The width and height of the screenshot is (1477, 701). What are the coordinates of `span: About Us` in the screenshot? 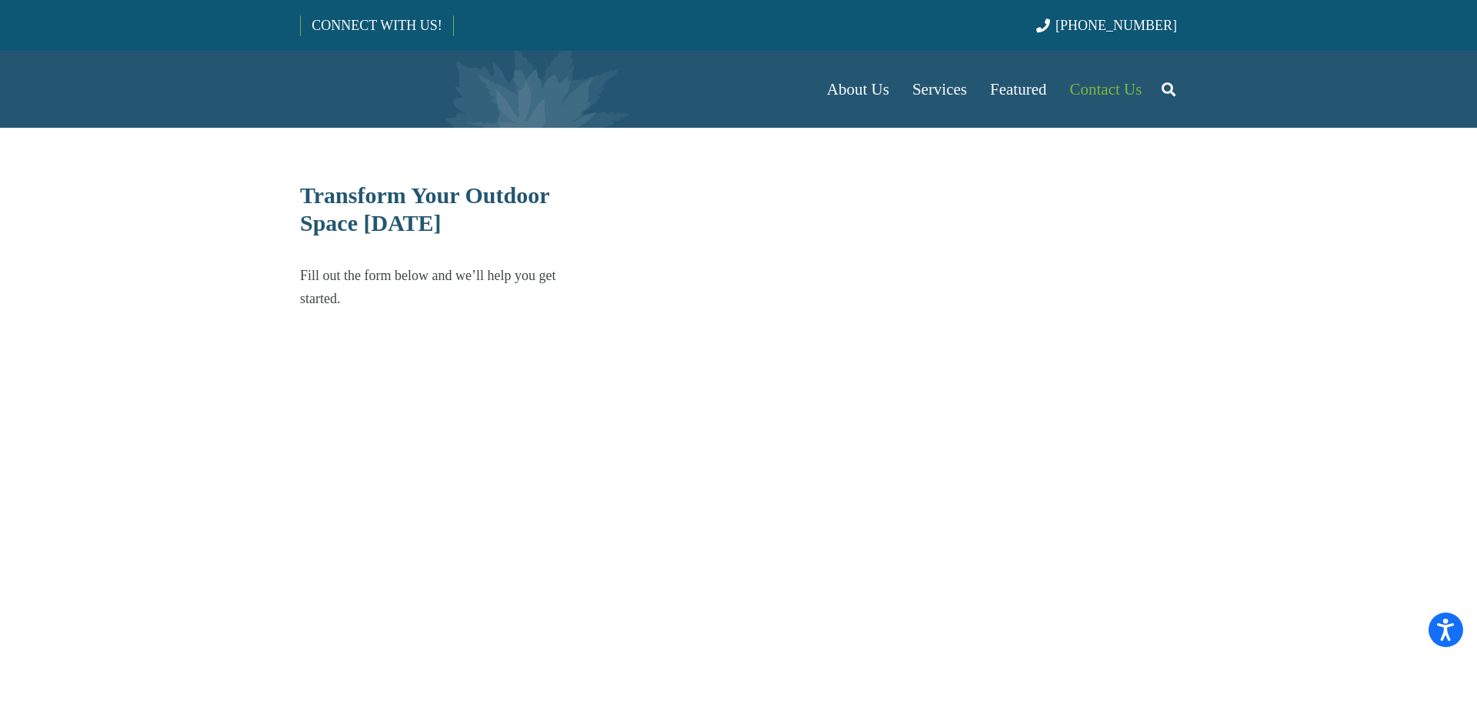 It's located at (858, 89).